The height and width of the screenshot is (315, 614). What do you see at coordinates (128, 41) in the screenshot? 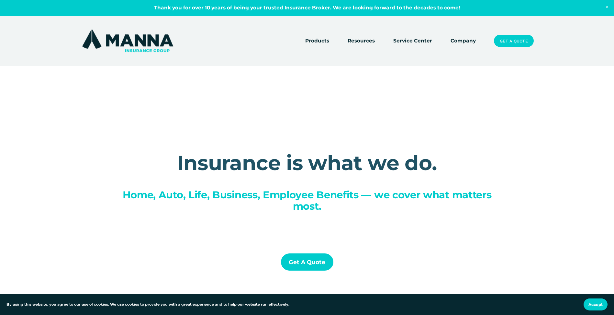
I see `img: Manna Insurance Group` at bounding box center [128, 41].